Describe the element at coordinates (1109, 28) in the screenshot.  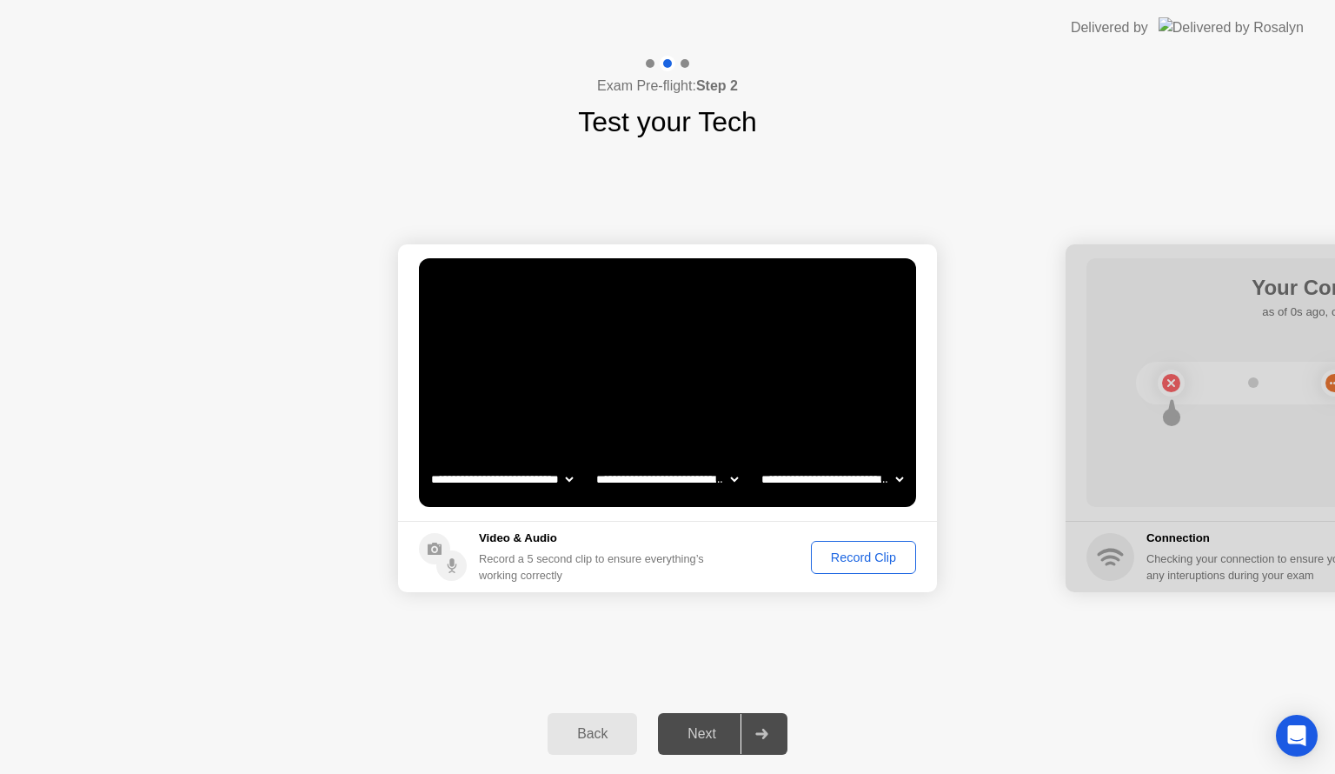
I see `div: Delivered by` at that location.